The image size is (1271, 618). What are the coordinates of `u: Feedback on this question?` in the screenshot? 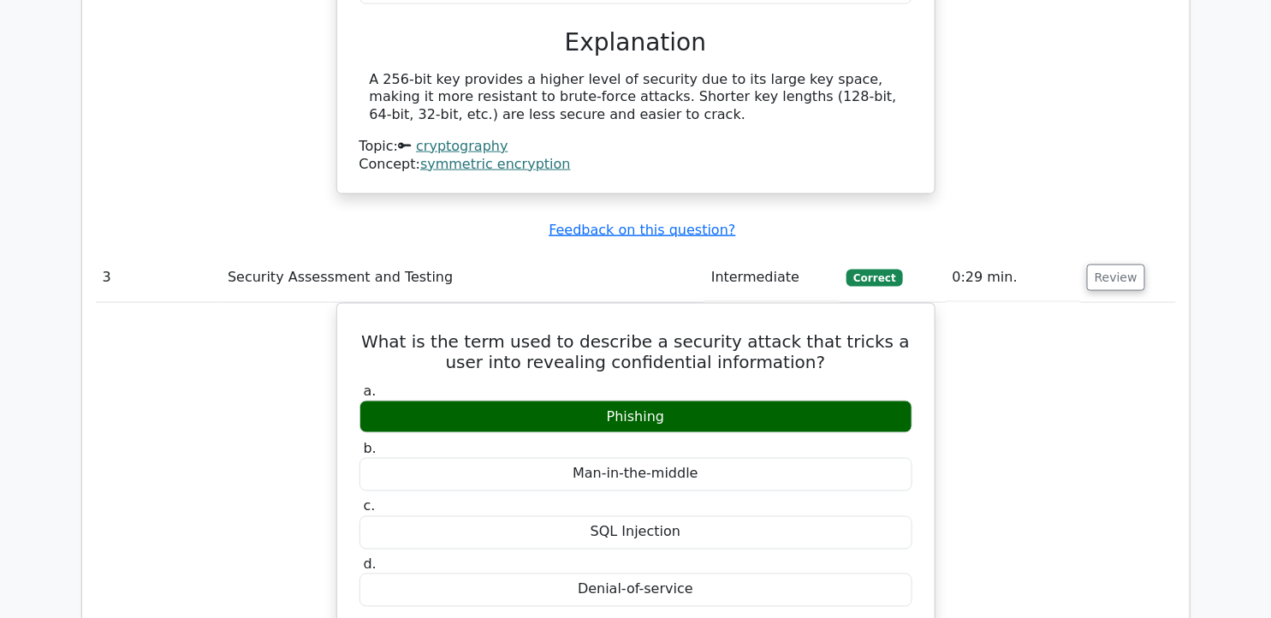 It's located at (642, 229).